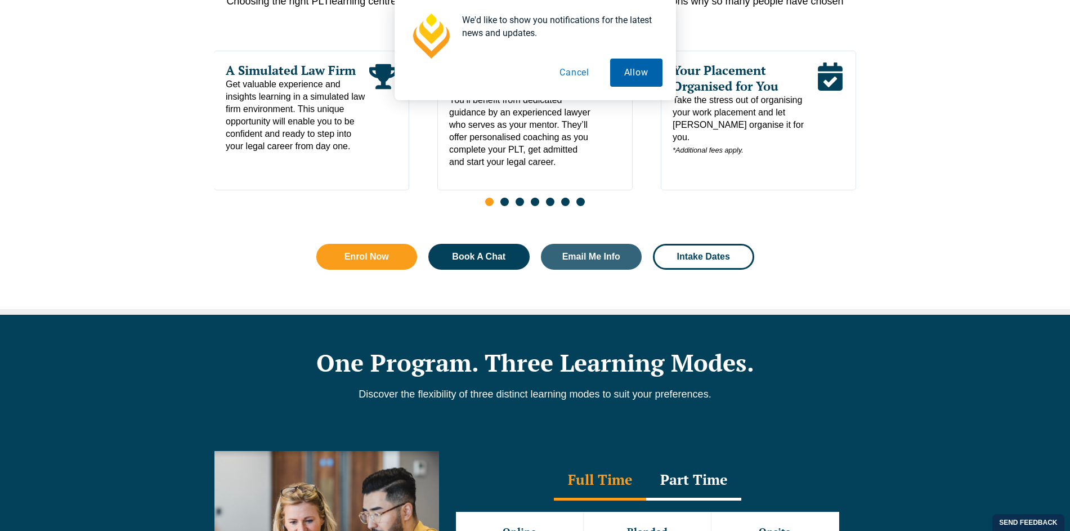 This screenshot has width=1070, height=531. What do you see at coordinates (693, 481) in the screenshot?
I see `div: Part Time` at bounding box center [693, 481].